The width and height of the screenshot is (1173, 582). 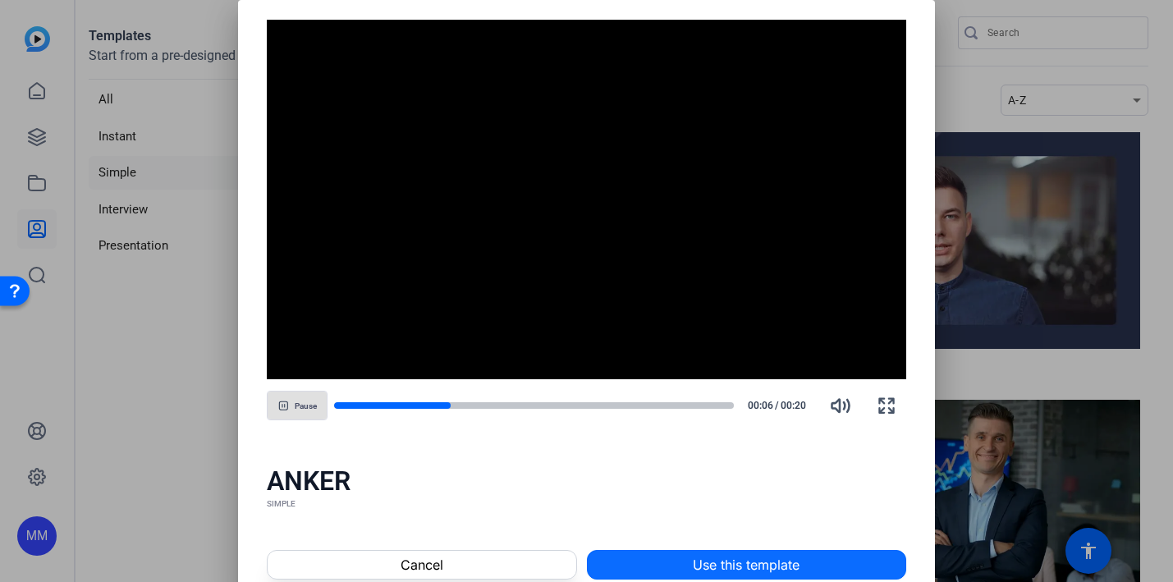 I want to click on button: Pause, so click(x=297, y=406).